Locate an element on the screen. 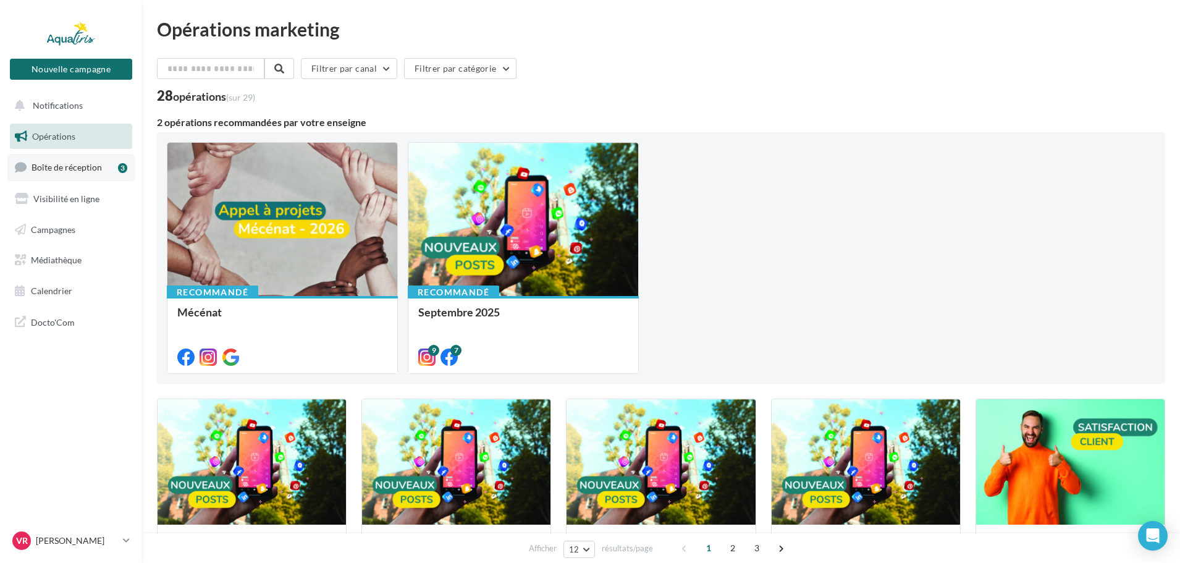 The height and width of the screenshot is (563, 1180). button: Filtrer par canal is located at coordinates (349, 69).